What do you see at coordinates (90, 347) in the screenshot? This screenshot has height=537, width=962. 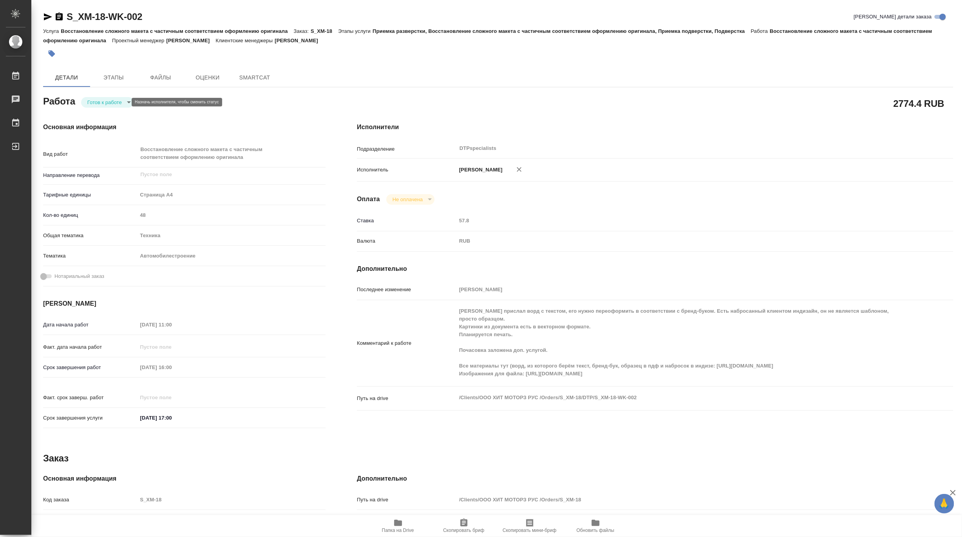 I see `p: Факт. дата начала работ` at bounding box center [90, 347].